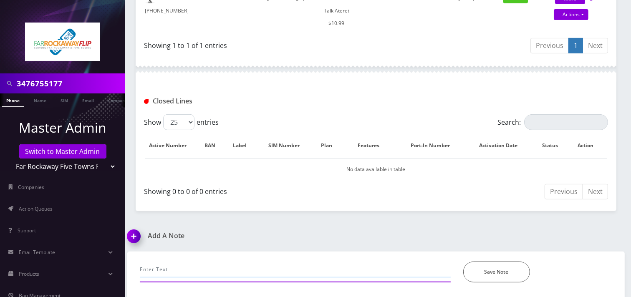 This screenshot has width=631, height=297. I want to click on a: Email, so click(88, 100).